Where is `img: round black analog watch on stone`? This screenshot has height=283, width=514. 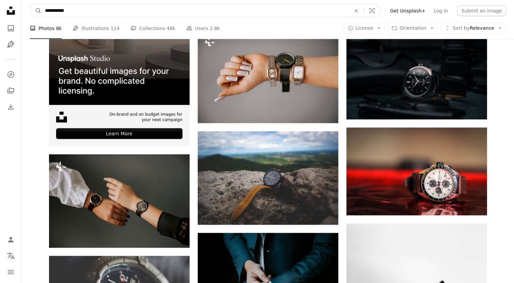
img: round black analog watch on stone is located at coordinates (268, 178).